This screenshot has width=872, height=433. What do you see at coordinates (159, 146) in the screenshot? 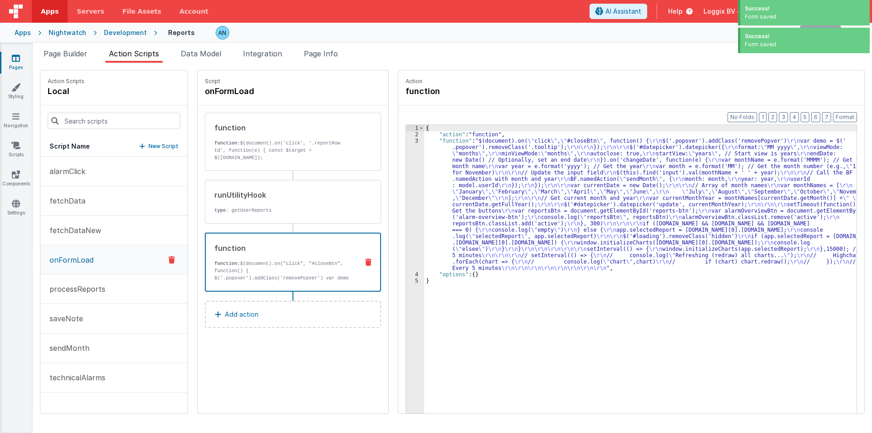
I see `button: New Script` at bounding box center [159, 146].